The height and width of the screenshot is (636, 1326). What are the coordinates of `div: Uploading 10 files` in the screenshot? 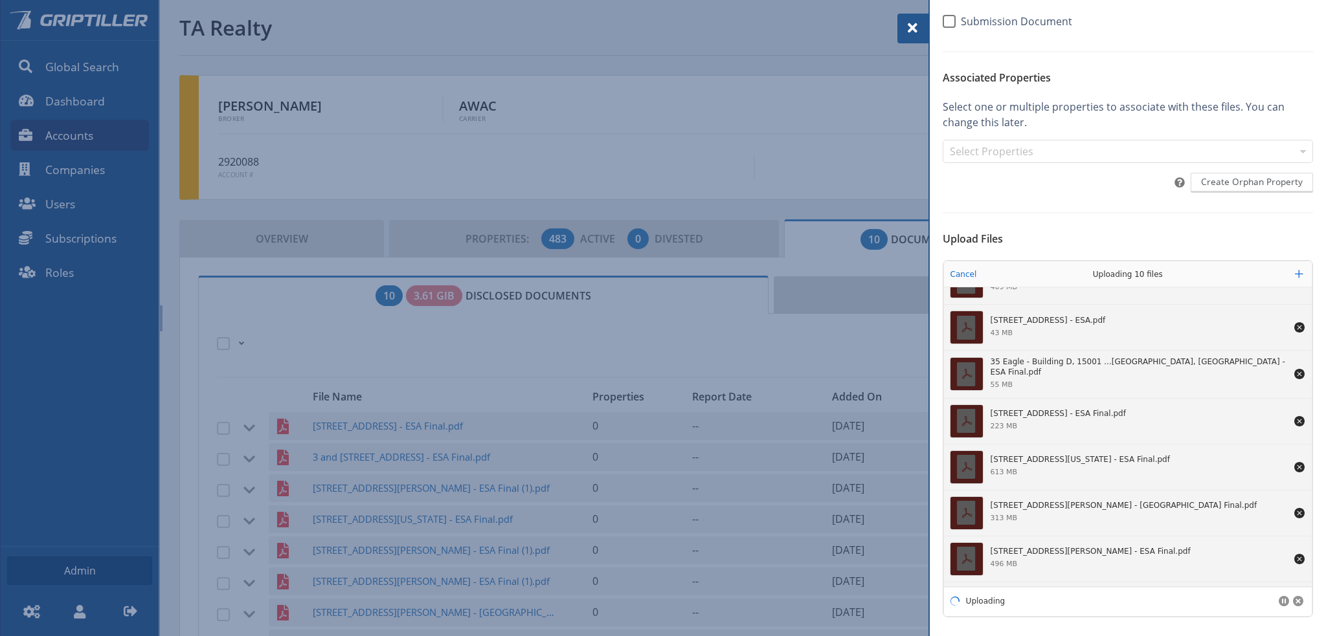 It's located at (1128, 275).